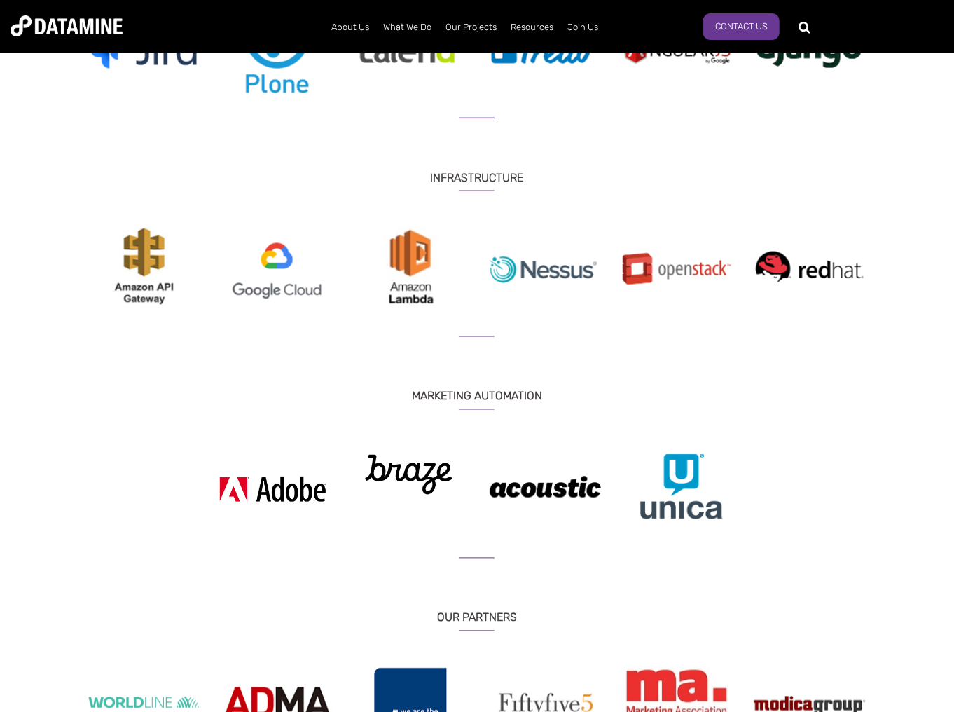 This screenshot has height=712, width=954. Describe the element at coordinates (195, 87) in the screenshot. I see `div: Keywords by Traffic` at that location.